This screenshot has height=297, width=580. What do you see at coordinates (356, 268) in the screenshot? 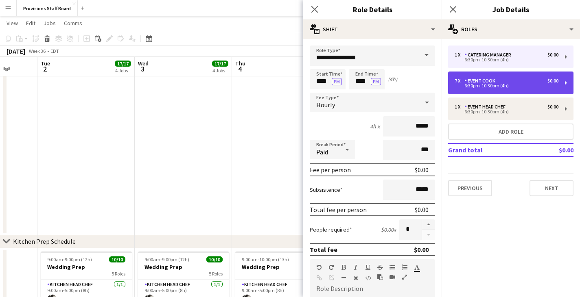
I see `button: Italic` at bounding box center [356, 268].